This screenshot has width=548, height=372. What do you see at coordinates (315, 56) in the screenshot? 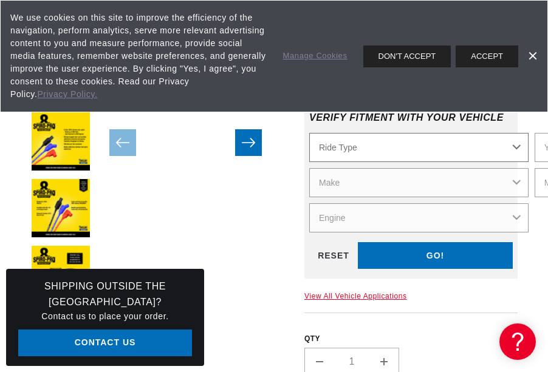
I see `a: Manage Cookies` at bounding box center [315, 56].